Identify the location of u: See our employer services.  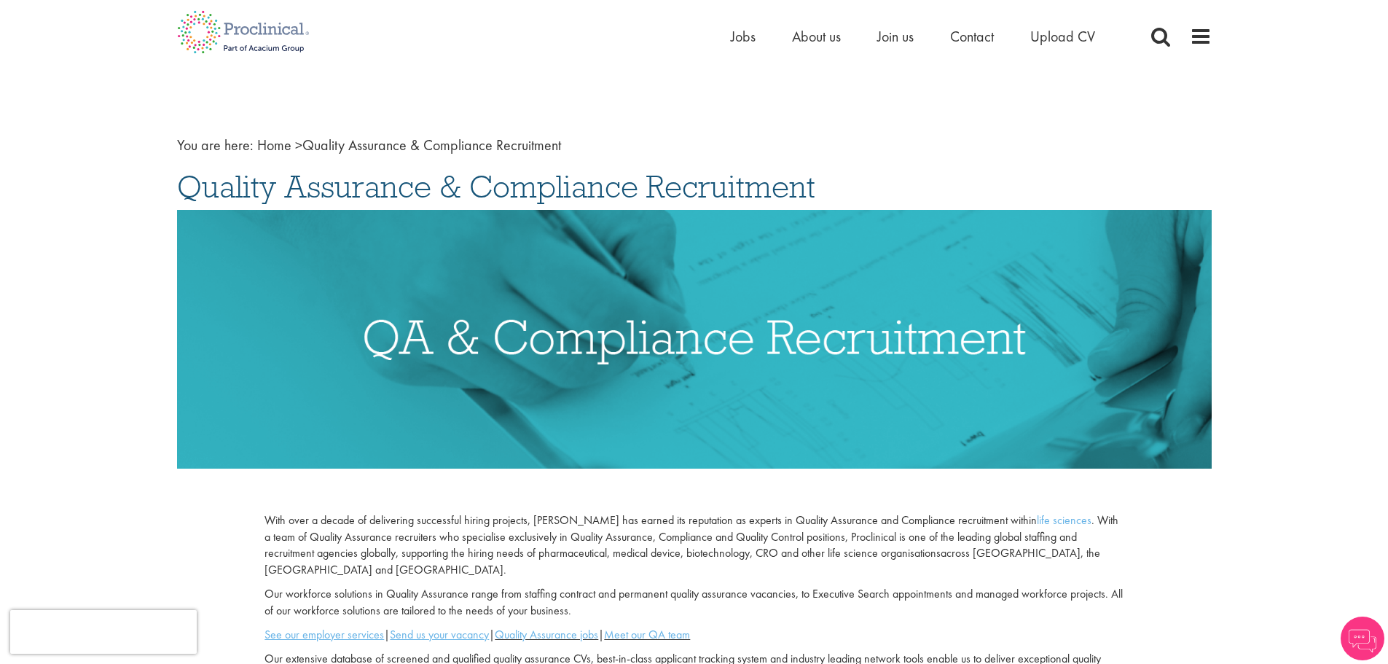
(324, 634).